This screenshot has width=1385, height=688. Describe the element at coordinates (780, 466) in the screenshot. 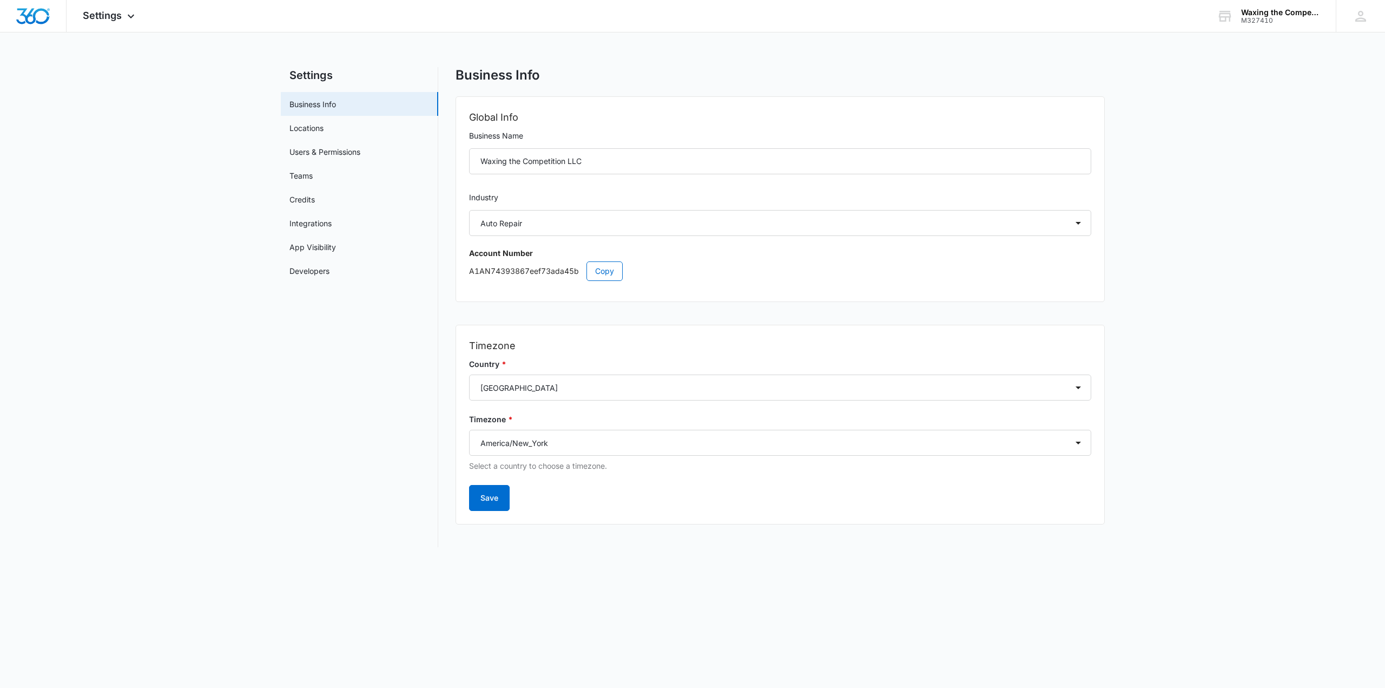

I see `p: Select a country to choose a timezone.` at that location.